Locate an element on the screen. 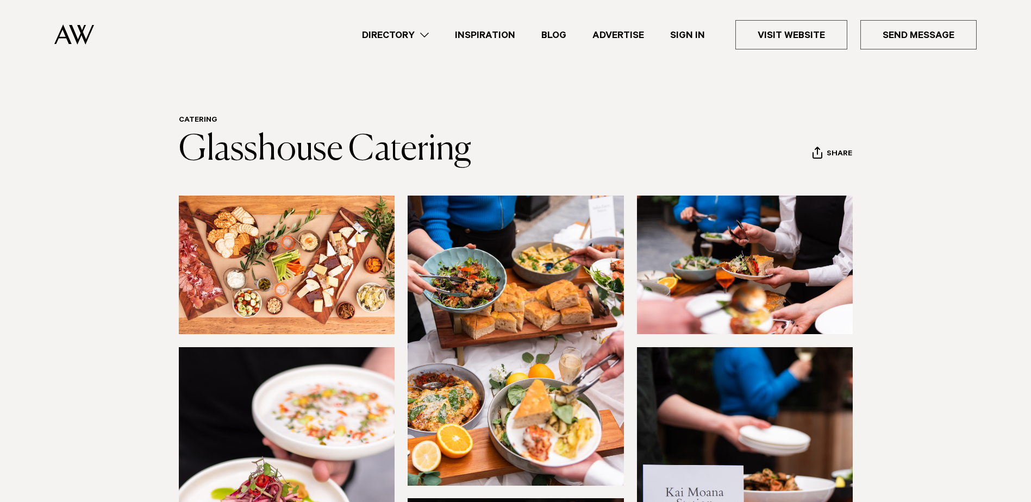 The image size is (1031, 502). a: Advertise is located at coordinates (618, 35).